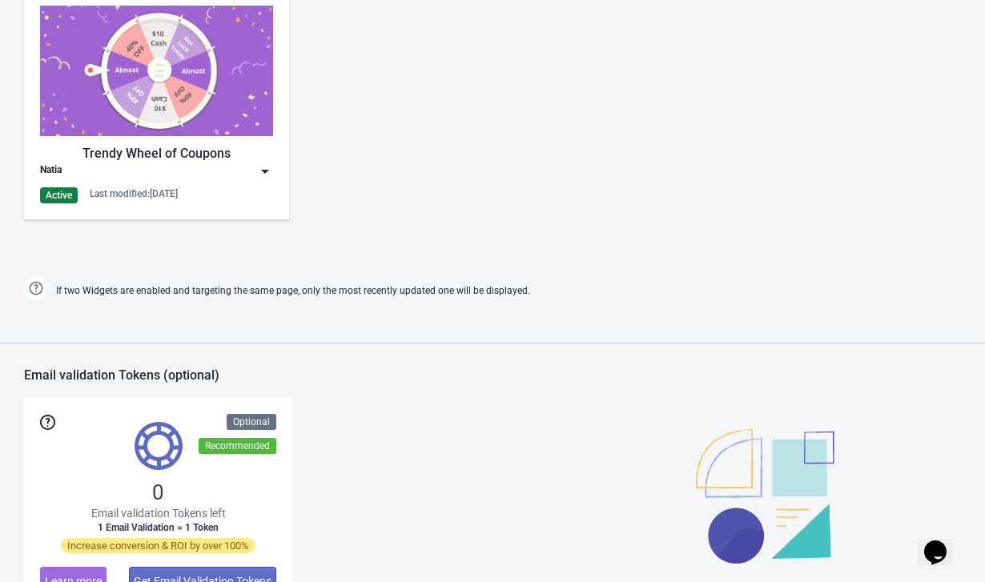 This screenshot has width=985, height=582. What do you see at coordinates (265, 171) in the screenshot?
I see `img: dropdown.png` at bounding box center [265, 171].